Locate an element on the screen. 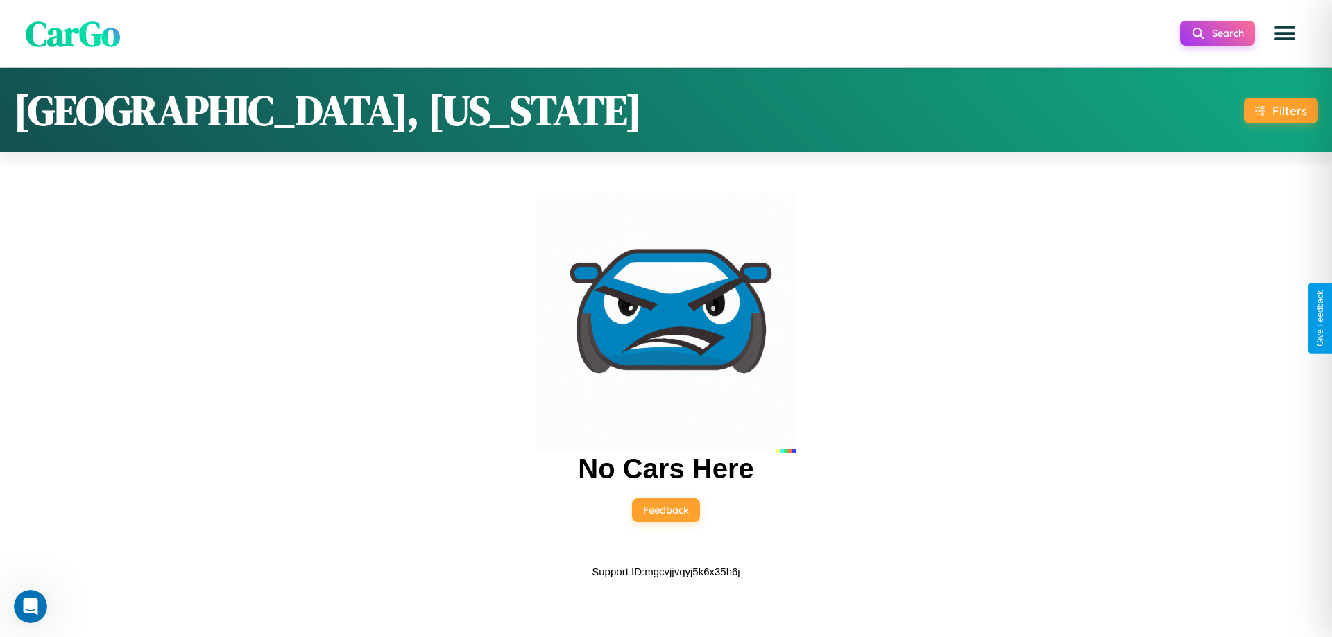 Image resolution: width=1332 pixels, height=637 pixels. img: car is located at coordinates (666, 323).